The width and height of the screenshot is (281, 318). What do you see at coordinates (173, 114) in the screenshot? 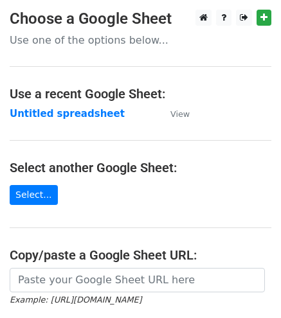
I see `a: View` at bounding box center [173, 114].